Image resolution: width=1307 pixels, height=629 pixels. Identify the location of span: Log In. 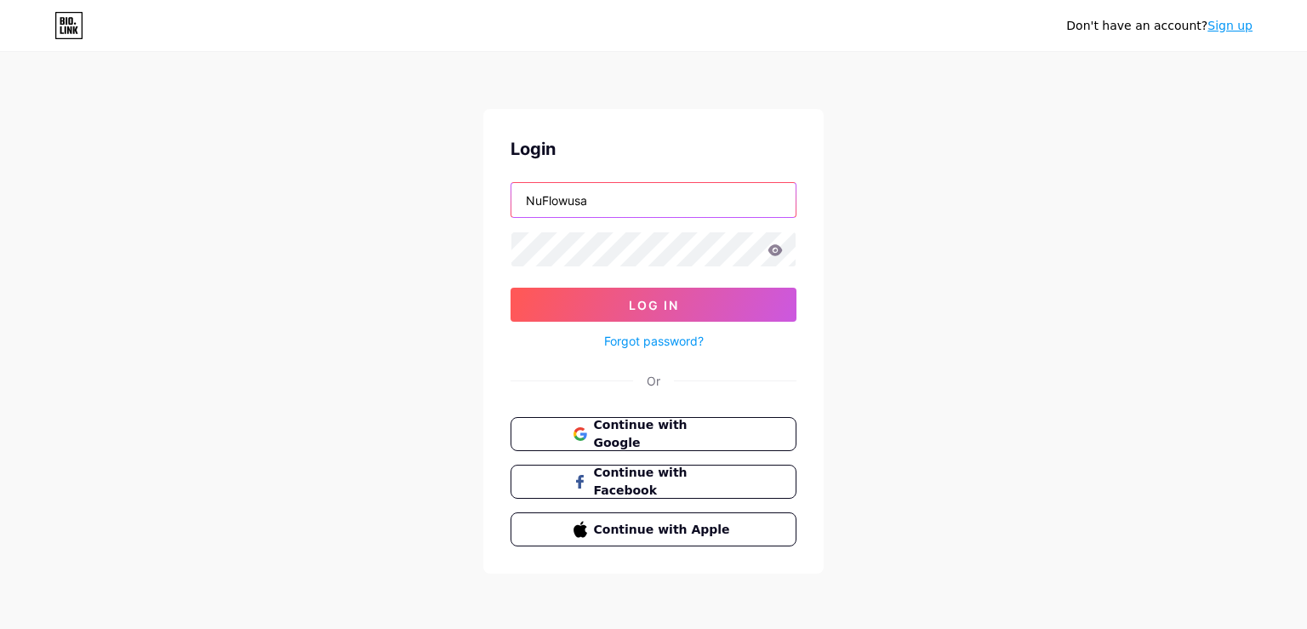
(654, 305).